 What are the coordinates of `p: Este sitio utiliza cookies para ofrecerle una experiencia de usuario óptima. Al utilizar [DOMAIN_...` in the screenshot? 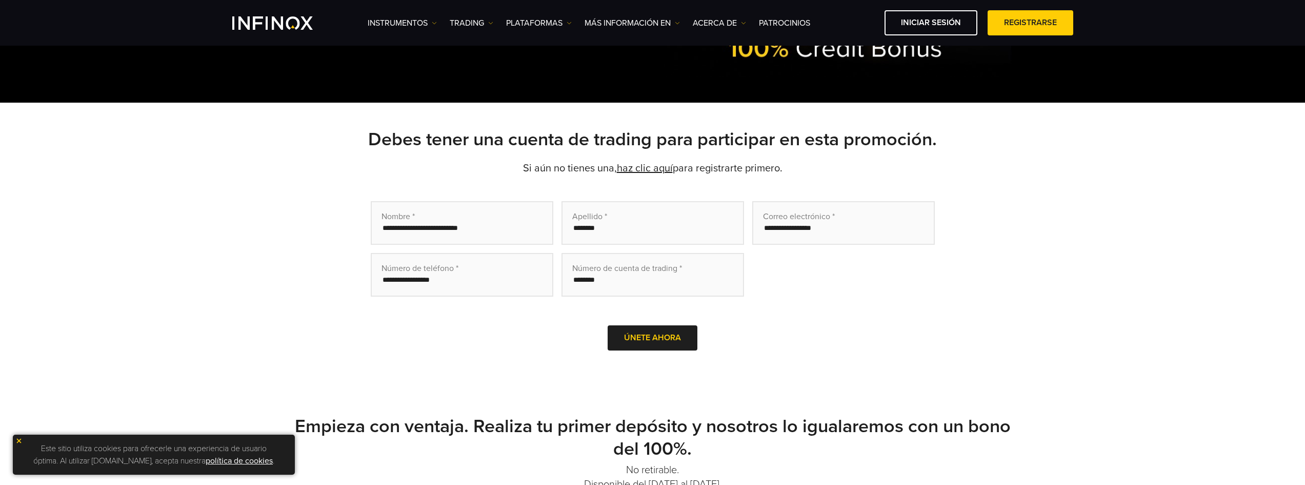 It's located at (154, 454).